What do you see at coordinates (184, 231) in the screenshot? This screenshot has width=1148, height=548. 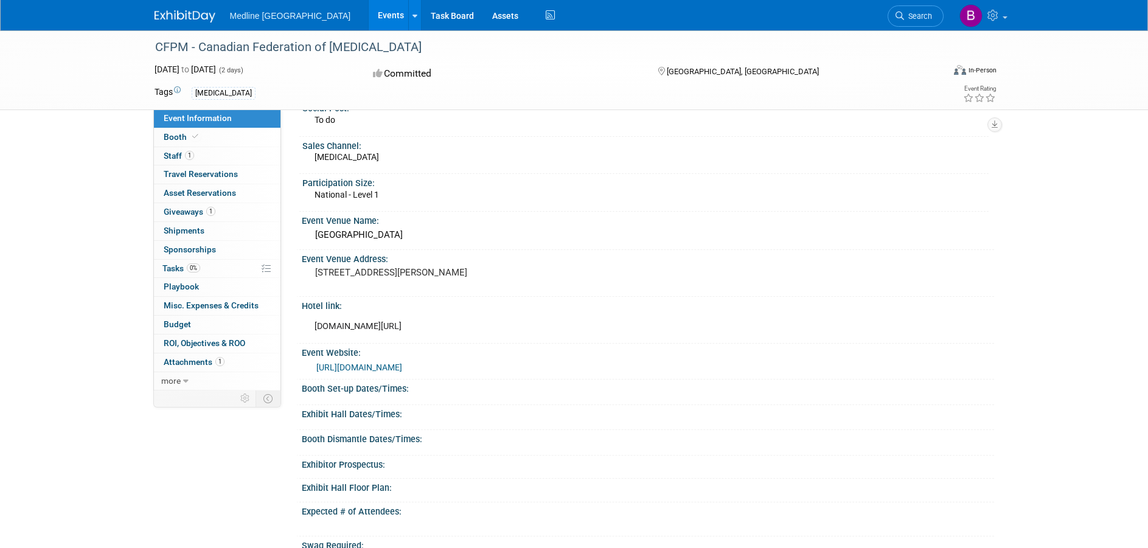 I see `span: Shipments` at bounding box center [184, 231].